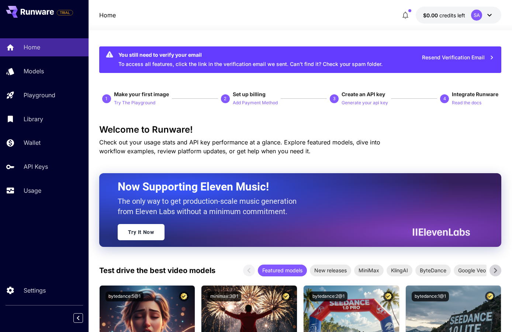 Image resolution: width=512 pixels, height=332 pixels. Describe the element at coordinates (32, 191) in the screenshot. I see `p: Usage` at that location.